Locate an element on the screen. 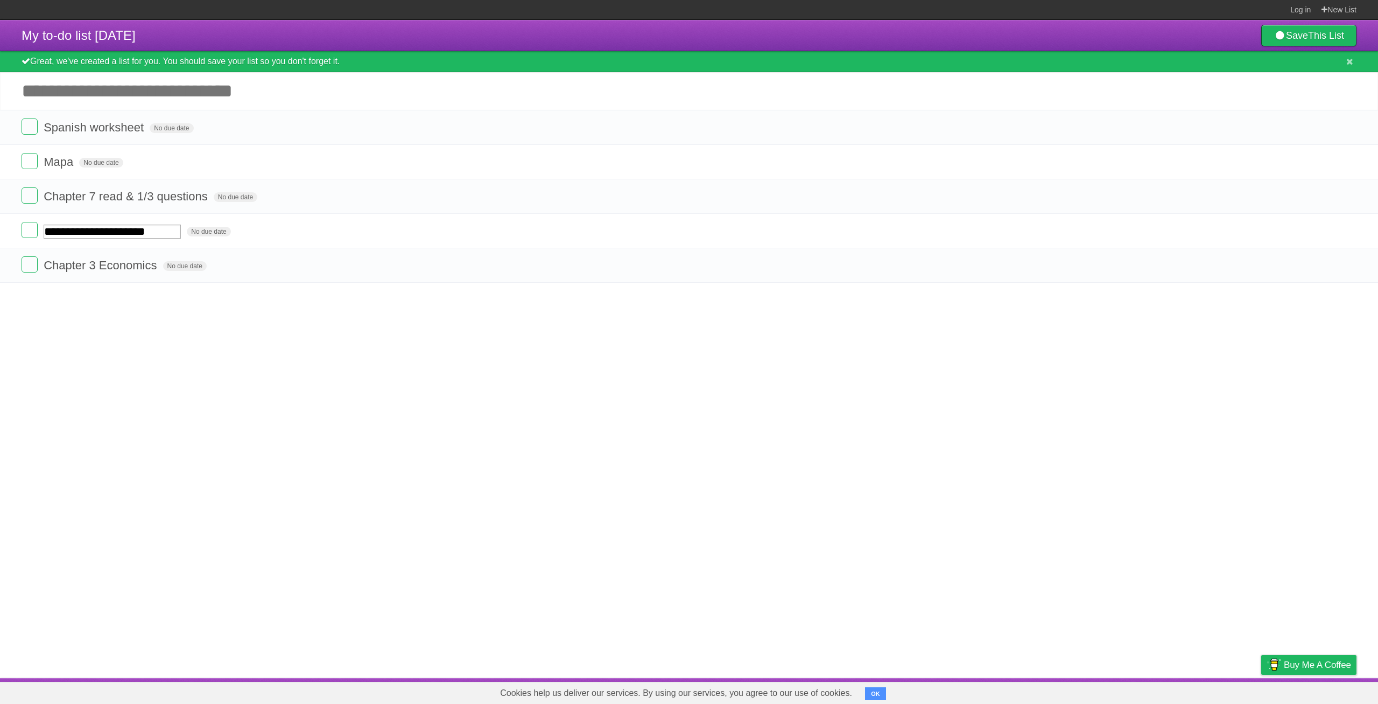 This screenshot has height=704, width=1378. a: Privacy is located at coordinates (1262, 691).